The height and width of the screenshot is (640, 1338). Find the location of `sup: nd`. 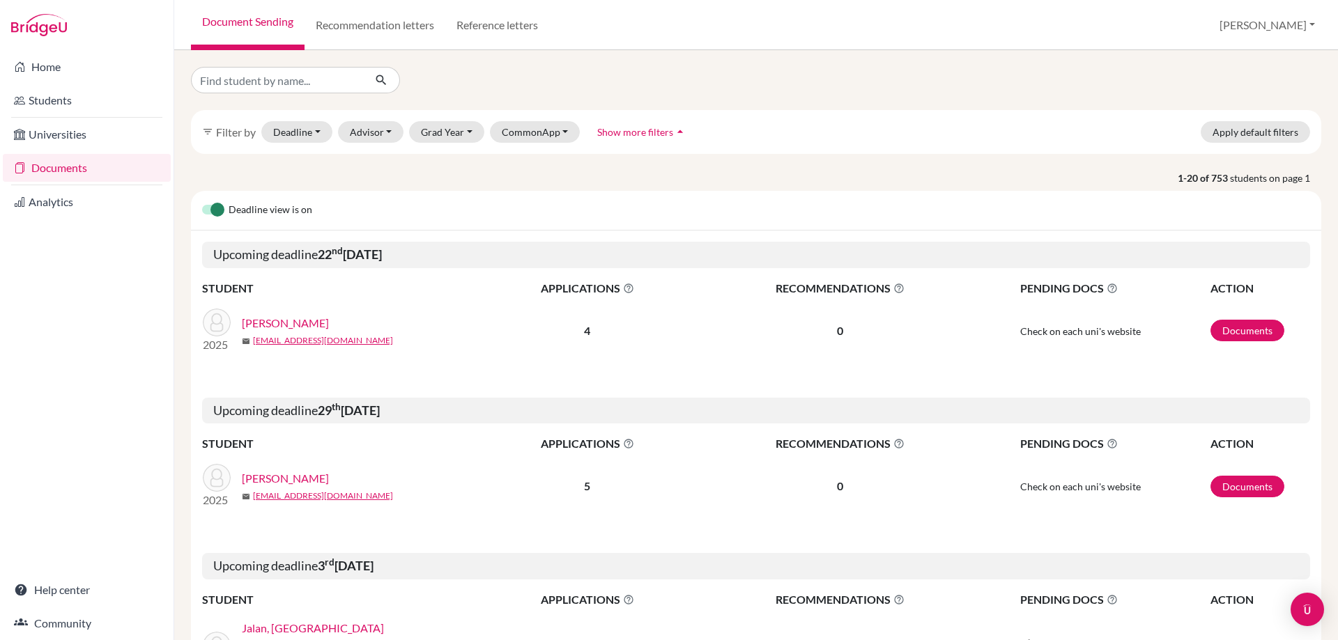

sup: nd is located at coordinates (337, 251).